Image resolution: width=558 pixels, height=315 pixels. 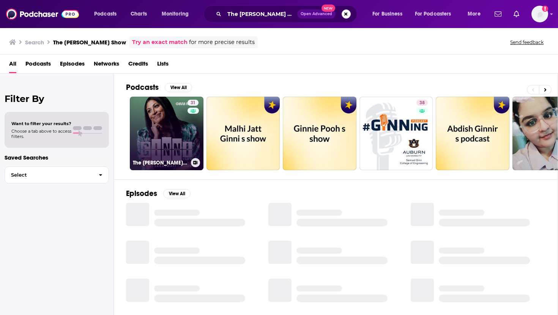 I want to click on button: Select, so click(x=57, y=175).